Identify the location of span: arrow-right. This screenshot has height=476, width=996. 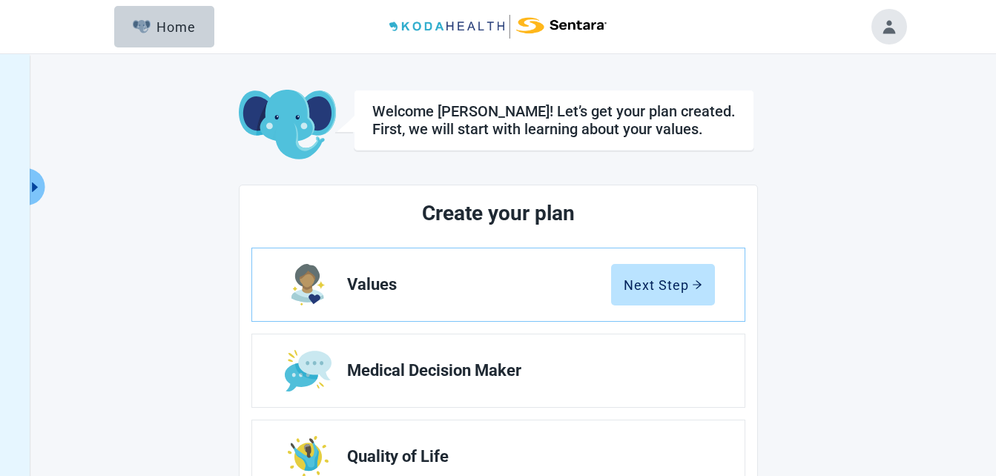
(697, 285).